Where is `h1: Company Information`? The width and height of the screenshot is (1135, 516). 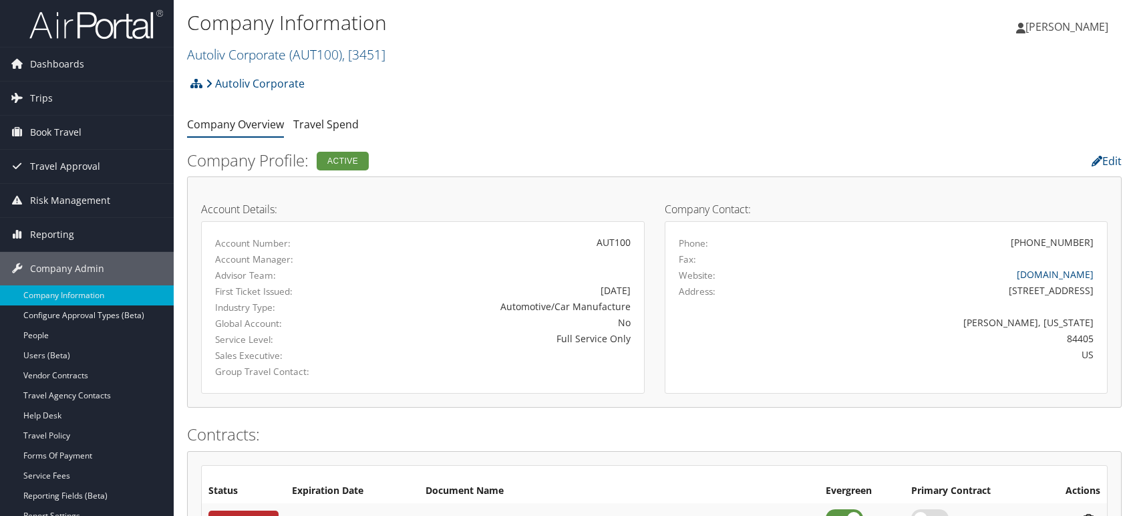 h1: Company Information is located at coordinates (498, 23).